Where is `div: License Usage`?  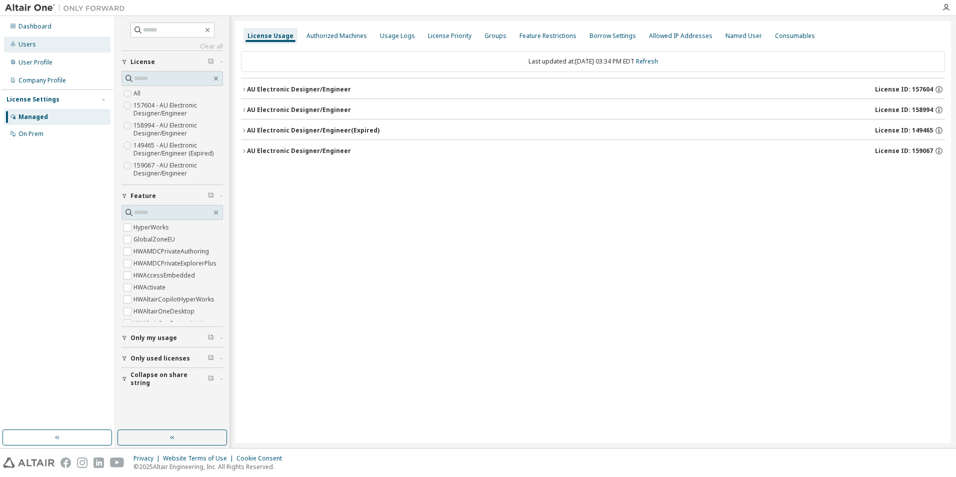
div: License Usage is located at coordinates (271, 36).